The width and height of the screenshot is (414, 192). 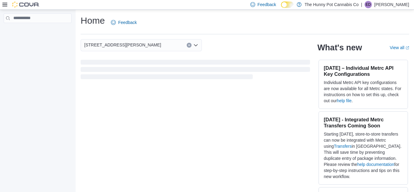 I want to click on h2: What's new, so click(x=340, y=48).